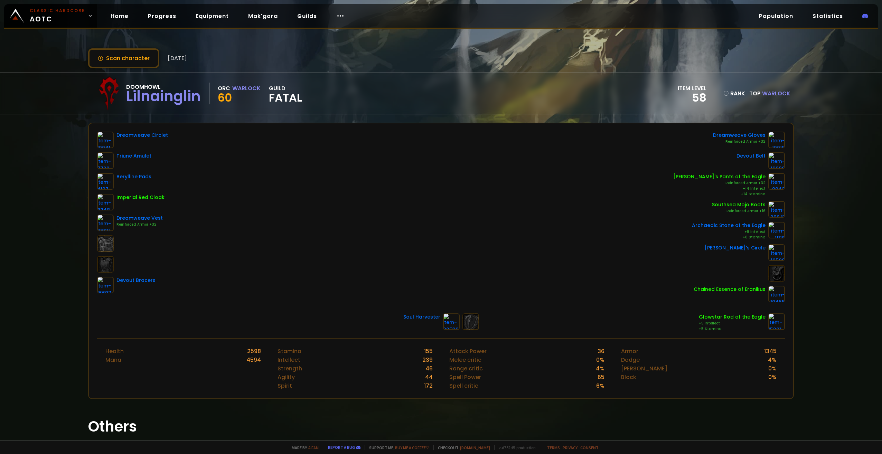 This screenshot has width=882, height=454. I want to click on img: item-20641, so click(777, 210).